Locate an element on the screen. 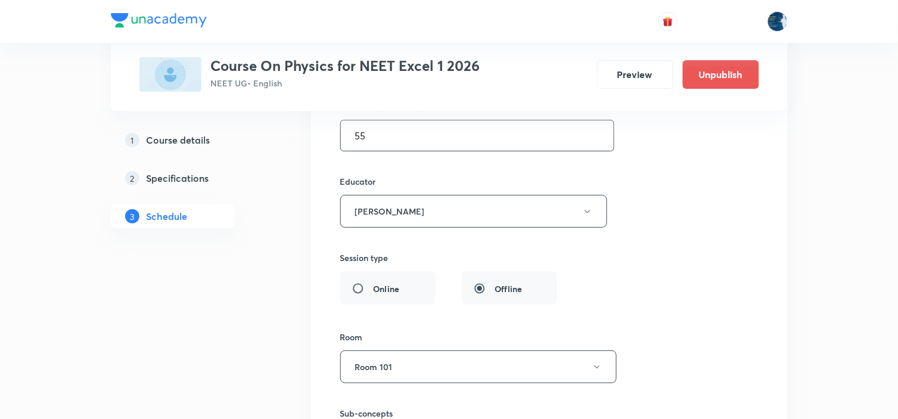  h5: Course details is located at coordinates (178, 140).